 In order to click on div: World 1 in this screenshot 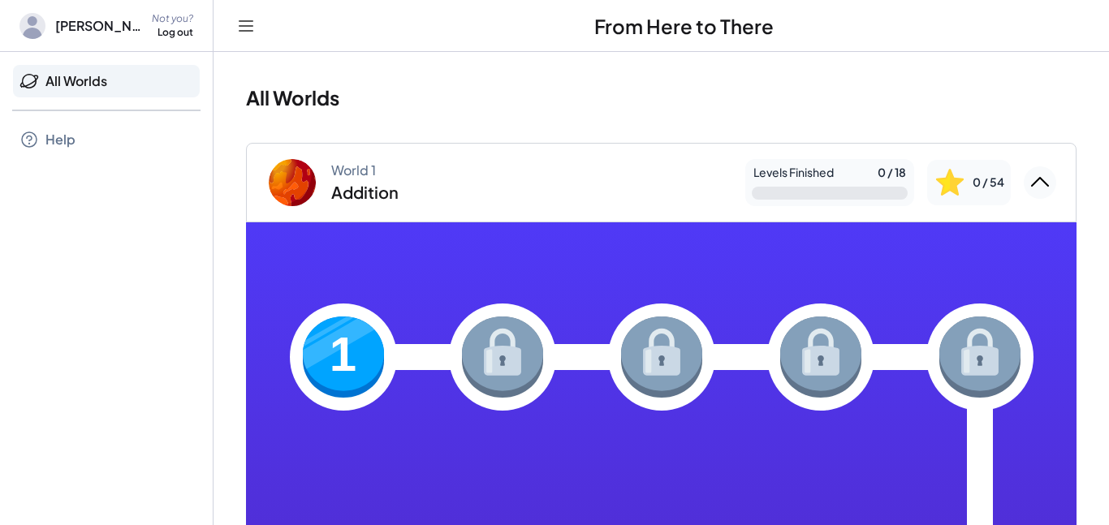, I will do `click(353, 170)`.